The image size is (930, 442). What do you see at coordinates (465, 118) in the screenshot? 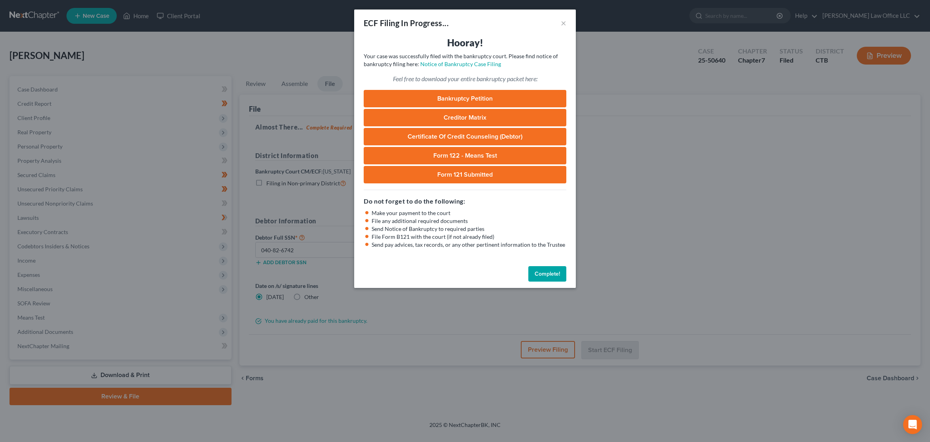
I see `a: Creditor Matrix` at bounding box center [465, 118].